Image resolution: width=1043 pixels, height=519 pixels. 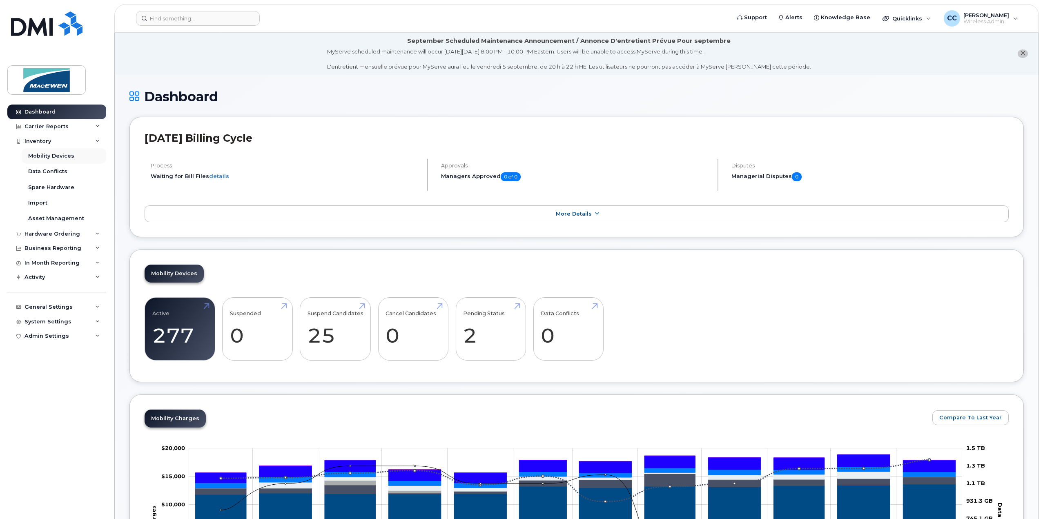 I want to click on h4: Approvals, so click(x=576, y=165).